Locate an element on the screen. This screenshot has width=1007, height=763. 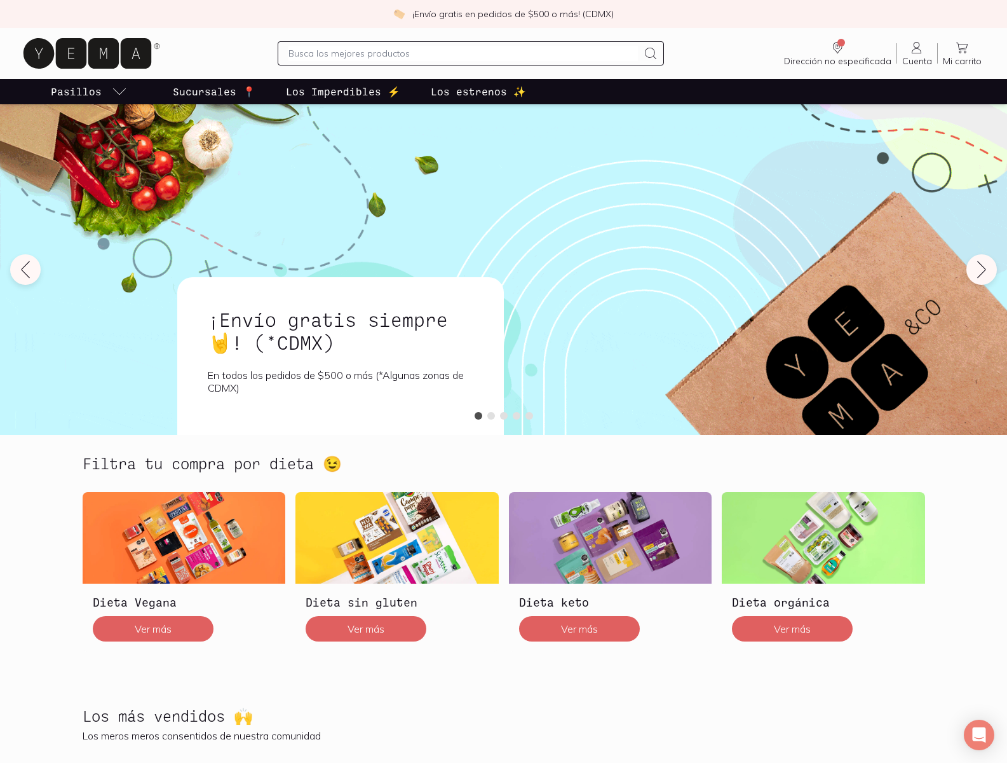
img: Dieta sin gluten is located at coordinates (397, 538).